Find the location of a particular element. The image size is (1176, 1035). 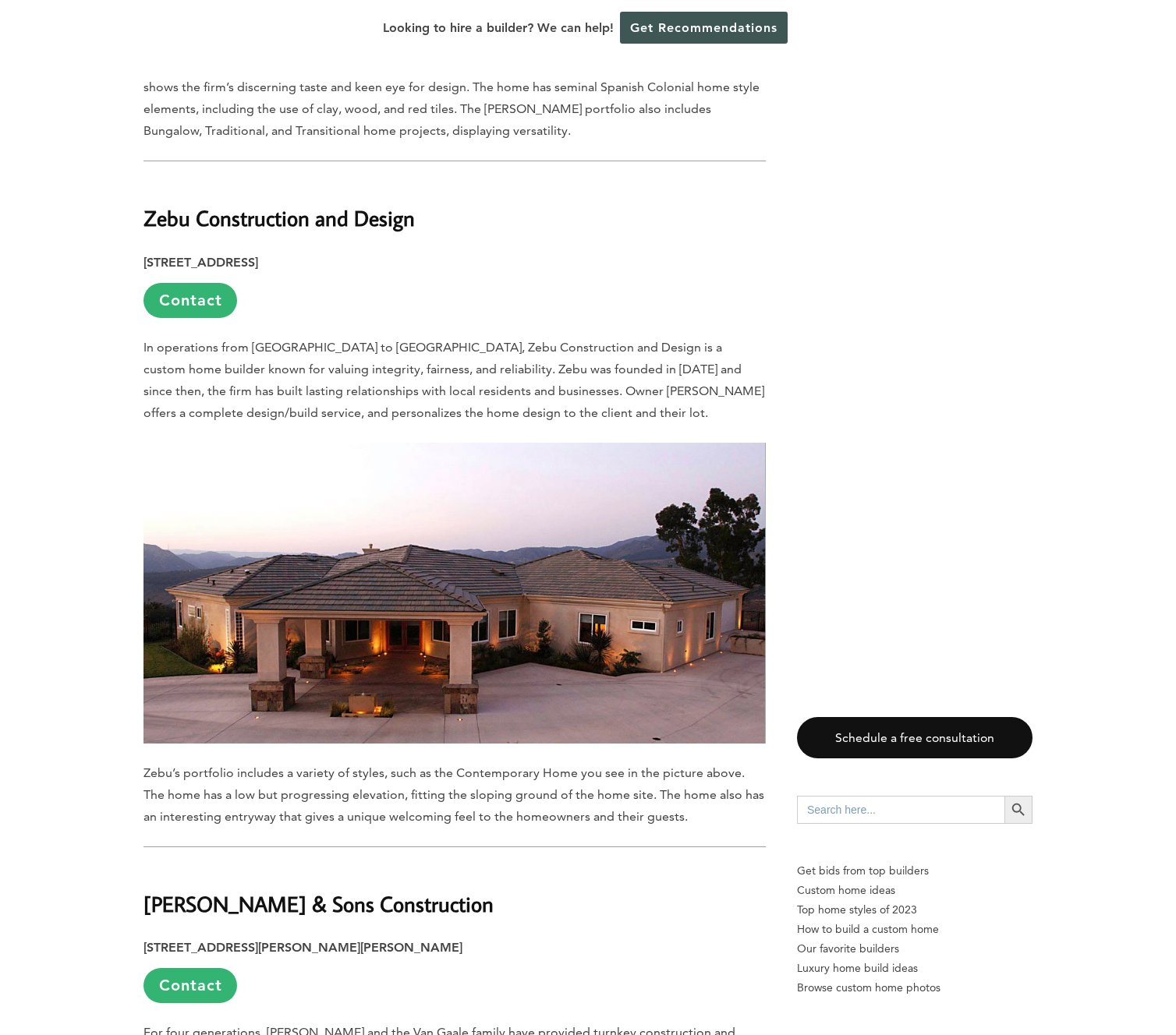

p: Custom home ideas is located at coordinates (915, 890).